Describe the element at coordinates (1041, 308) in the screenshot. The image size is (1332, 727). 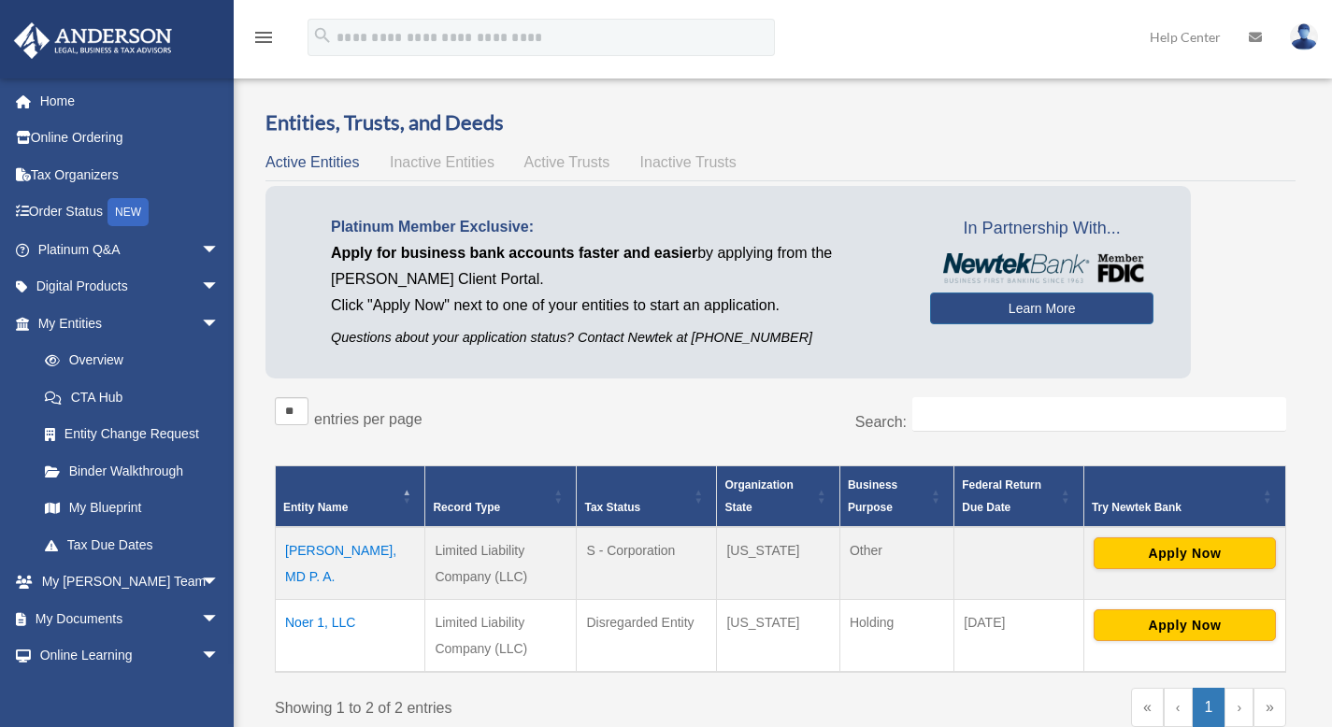
I see `a: Learn More` at that location.